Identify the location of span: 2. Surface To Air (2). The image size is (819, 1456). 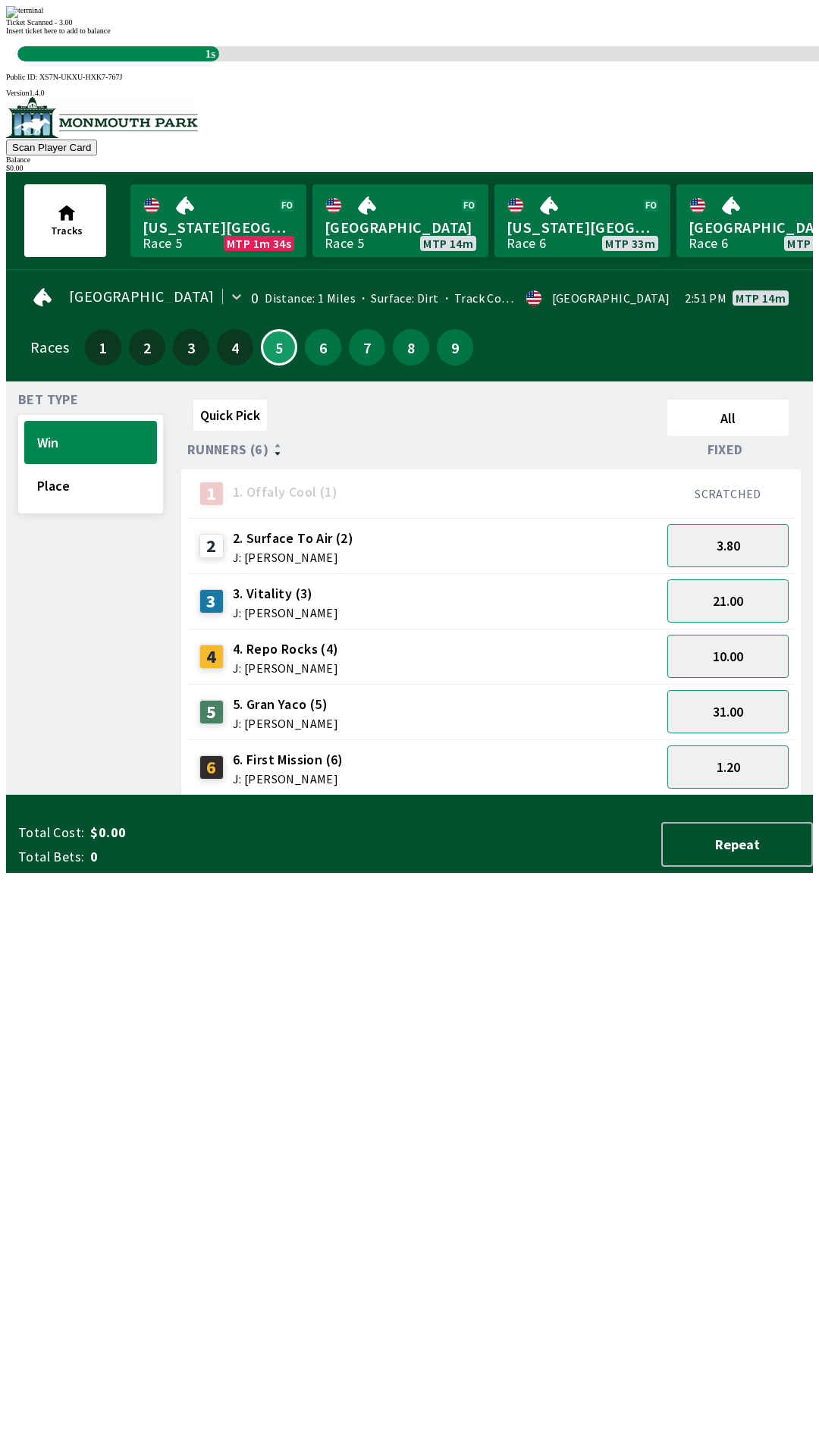
(293, 539).